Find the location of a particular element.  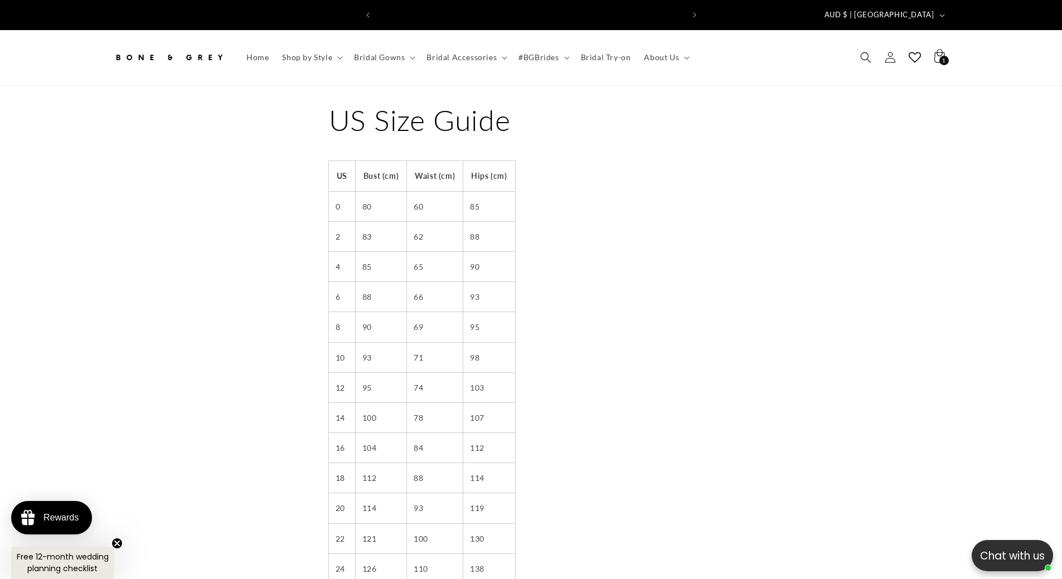

th: Hips (cm) is located at coordinates (489, 176).